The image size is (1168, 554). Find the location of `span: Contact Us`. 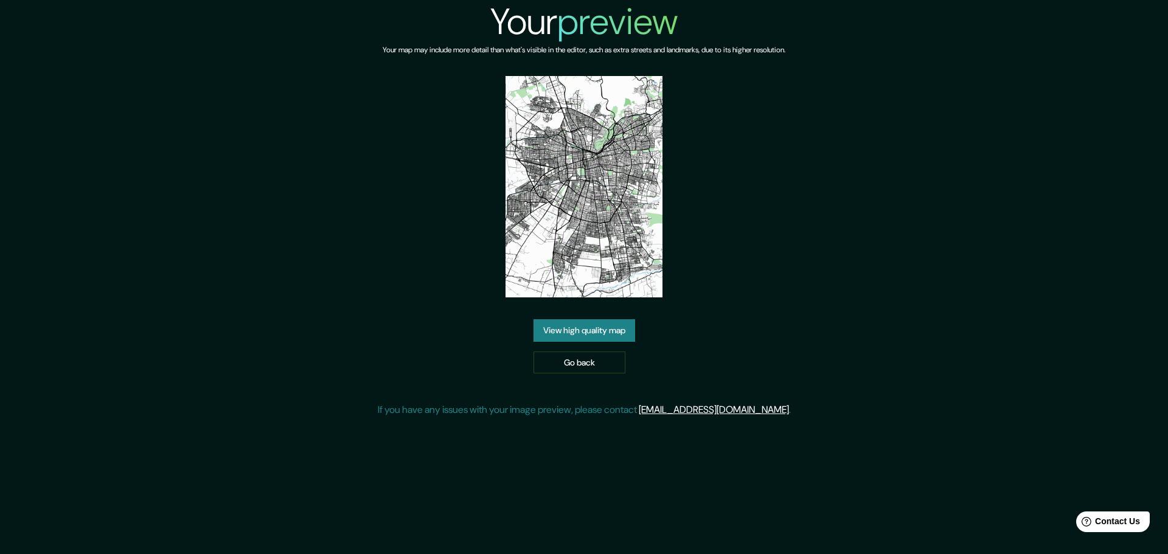

span: Contact Us is located at coordinates (58, 15).